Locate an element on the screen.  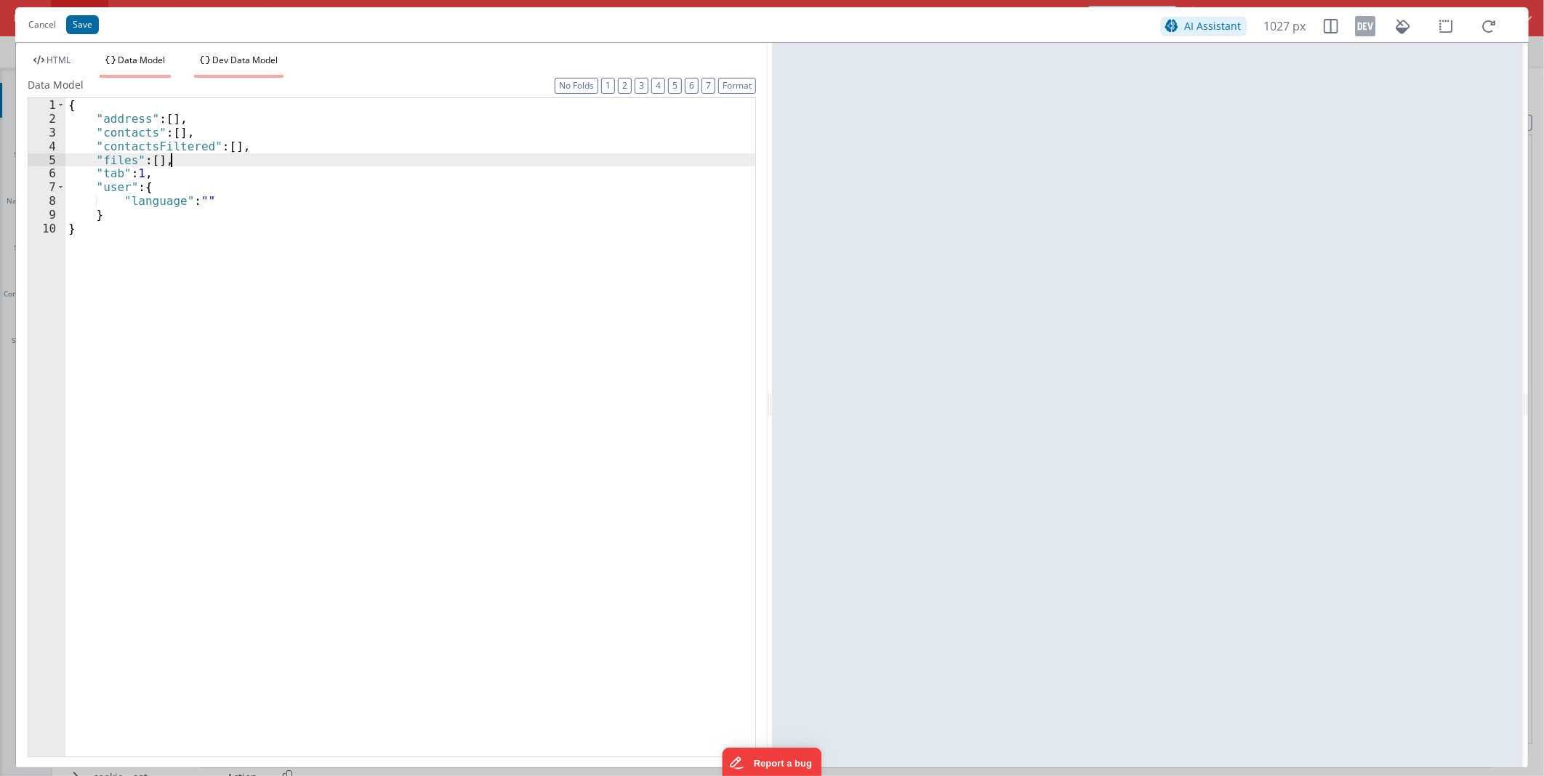
div: 2 is located at coordinates (47, 118).